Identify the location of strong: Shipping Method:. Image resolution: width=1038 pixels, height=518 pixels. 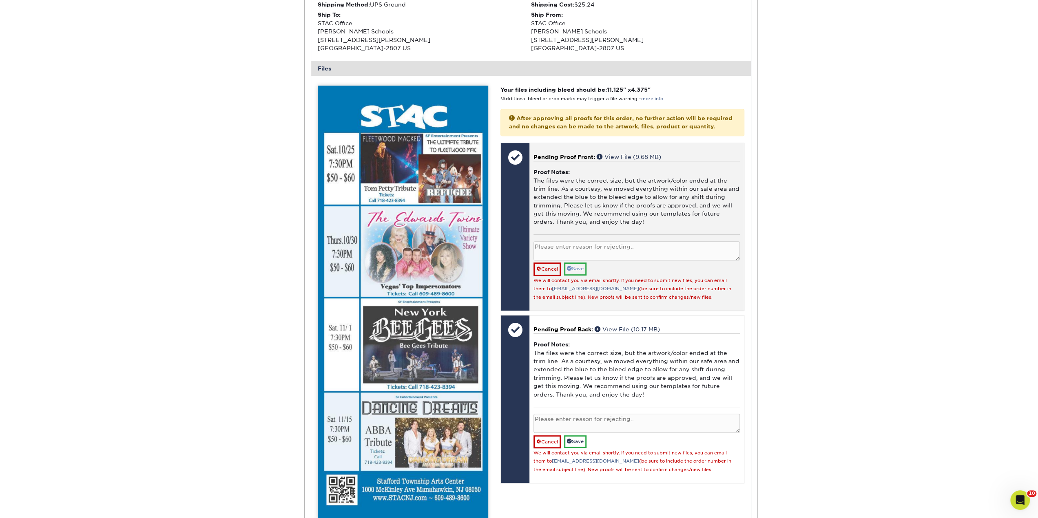
(344, 4).